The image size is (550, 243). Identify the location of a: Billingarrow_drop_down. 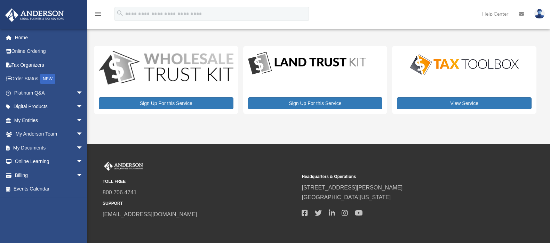
(49, 175).